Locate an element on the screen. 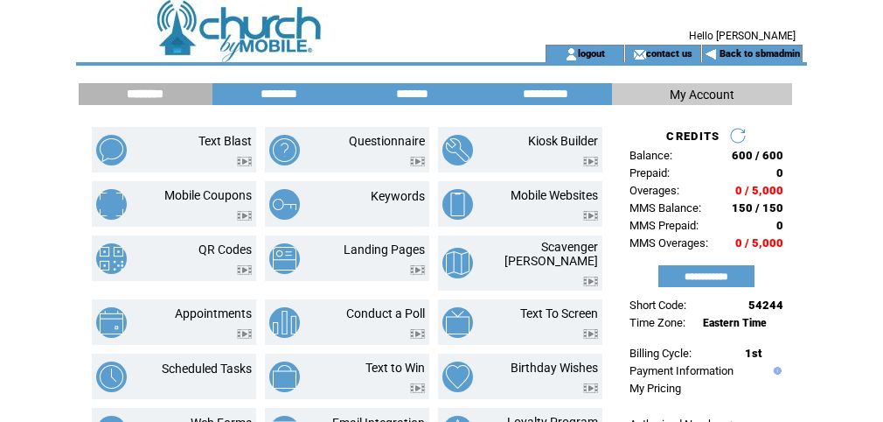  img: keywords.png is located at coordinates (284, 204).